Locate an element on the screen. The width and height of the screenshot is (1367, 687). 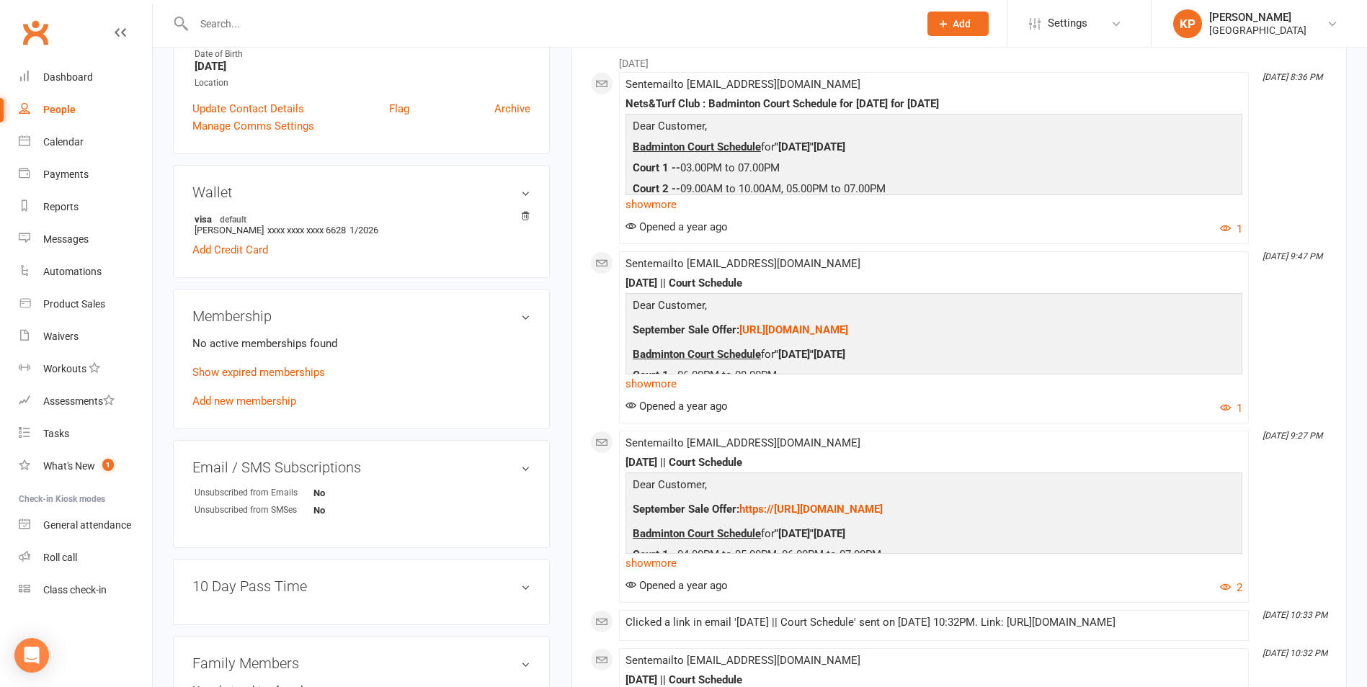
button: 2 is located at coordinates (1230, 588).